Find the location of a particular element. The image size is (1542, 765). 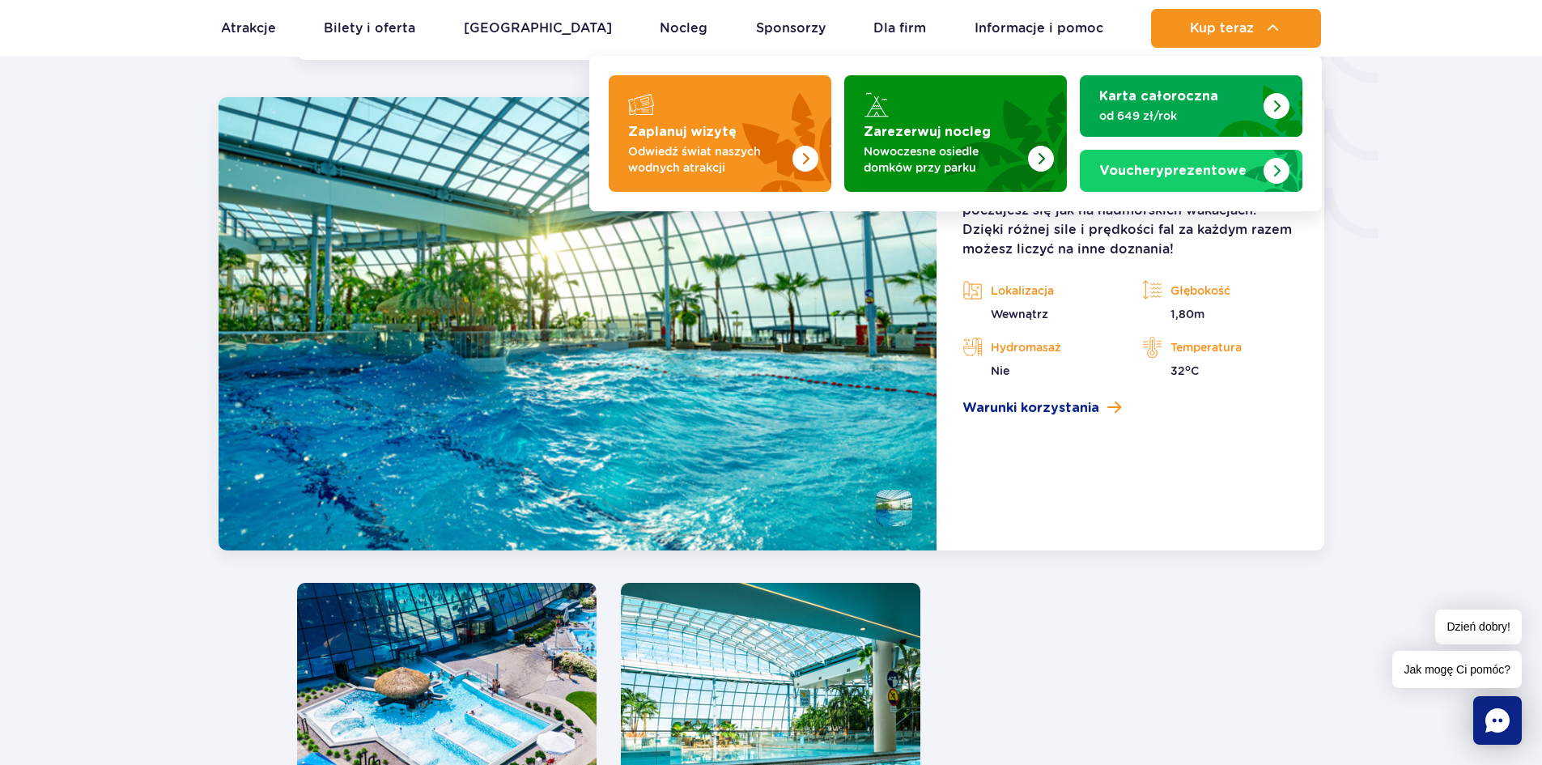

button: Kup teraz is located at coordinates (1236, 28).